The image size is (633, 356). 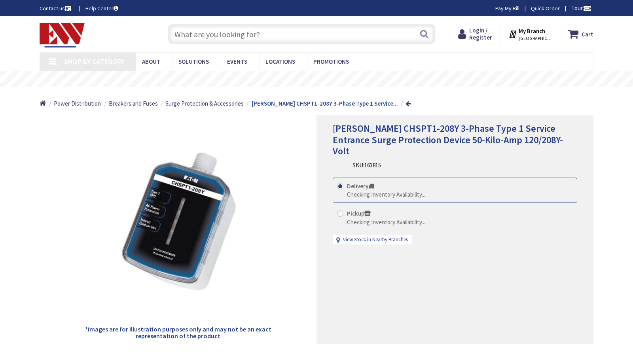 What do you see at coordinates (475, 34) in the screenshot?
I see `a: Login / Register` at bounding box center [475, 34].